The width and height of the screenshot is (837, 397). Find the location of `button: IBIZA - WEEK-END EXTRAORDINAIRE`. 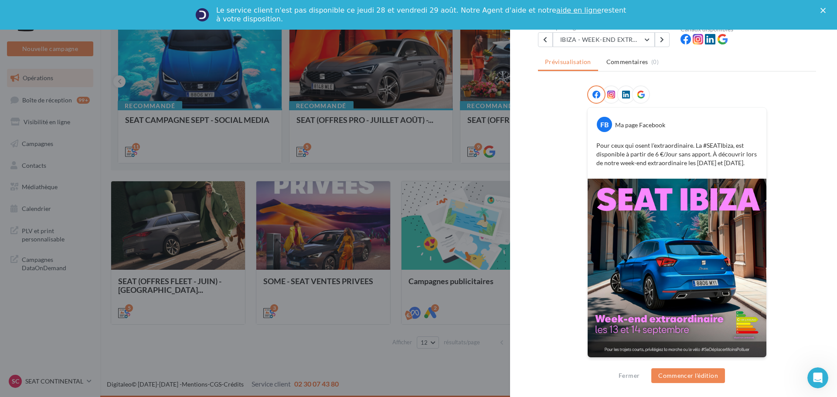

button: IBIZA - WEEK-END EXTRAORDINAIRE is located at coordinates (603, 40).